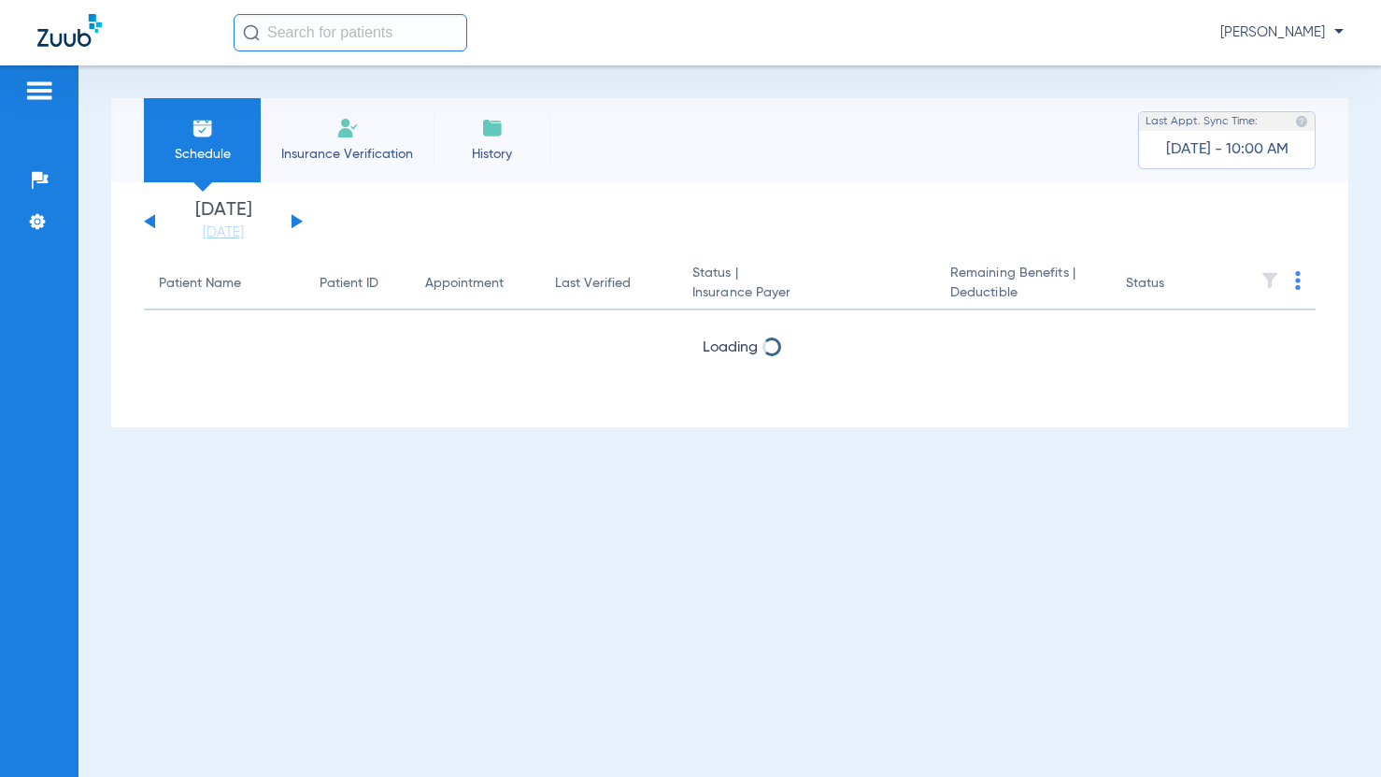  What do you see at coordinates (348, 128) in the screenshot?
I see `img: Manual Insurance Verification` at bounding box center [348, 128].